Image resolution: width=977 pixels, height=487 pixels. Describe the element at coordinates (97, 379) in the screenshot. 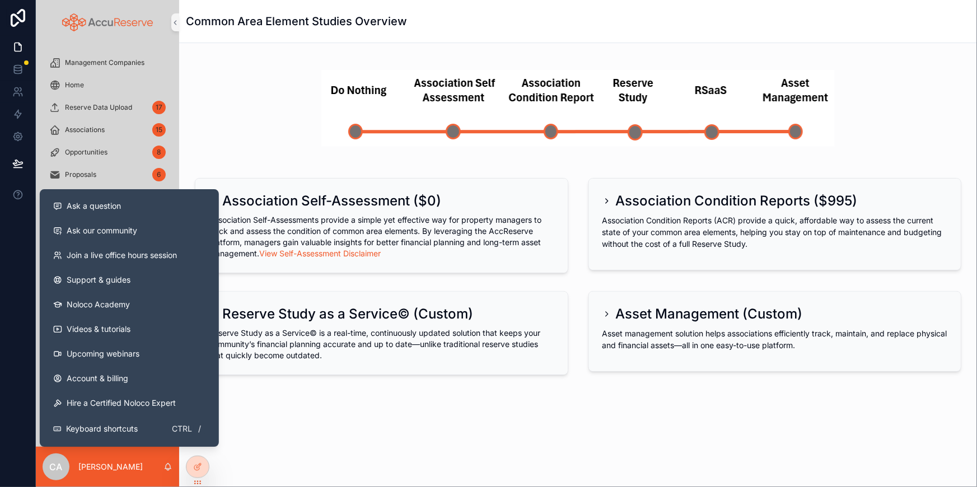

I see `span: Account & billing` at that location.